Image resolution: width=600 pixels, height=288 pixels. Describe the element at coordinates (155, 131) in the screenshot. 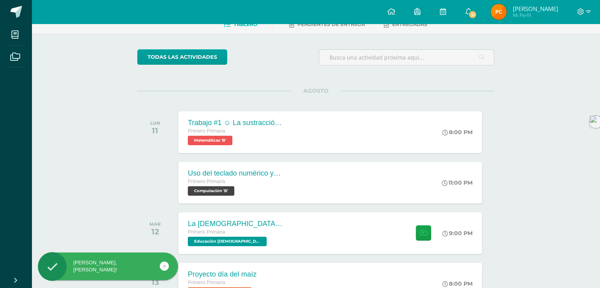

I see `div: 11` at that location.